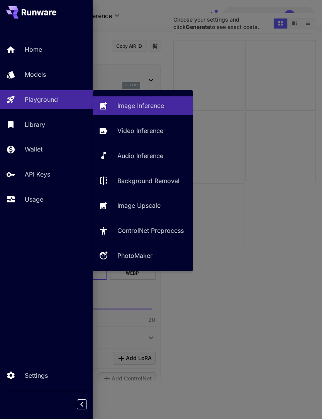 The height and width of the screenshot is (419, 322). I want to click on p: Home, so click(33, 49).